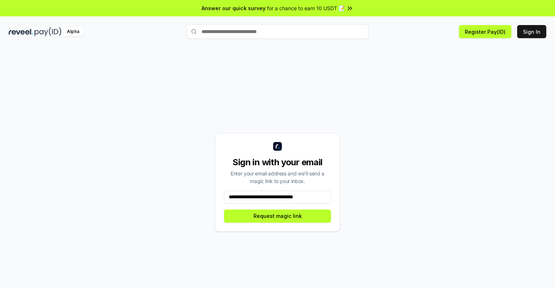 The width and height of the screenshot is (555, 288). What do you see at coordinates (306, 8) in the screenshot?
I see `span: for a chance to earn 10 USDT 📝` at bounding box center [306, 8].